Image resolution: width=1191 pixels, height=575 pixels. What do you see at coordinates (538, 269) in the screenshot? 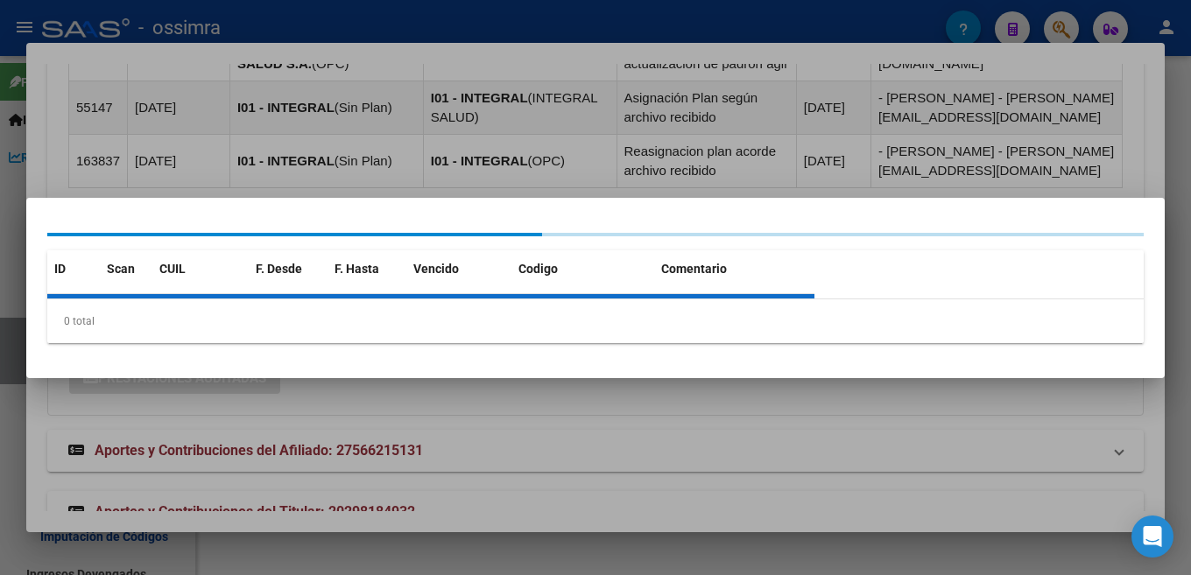
I see `span: Codigo` at bounding box center [538, 269].